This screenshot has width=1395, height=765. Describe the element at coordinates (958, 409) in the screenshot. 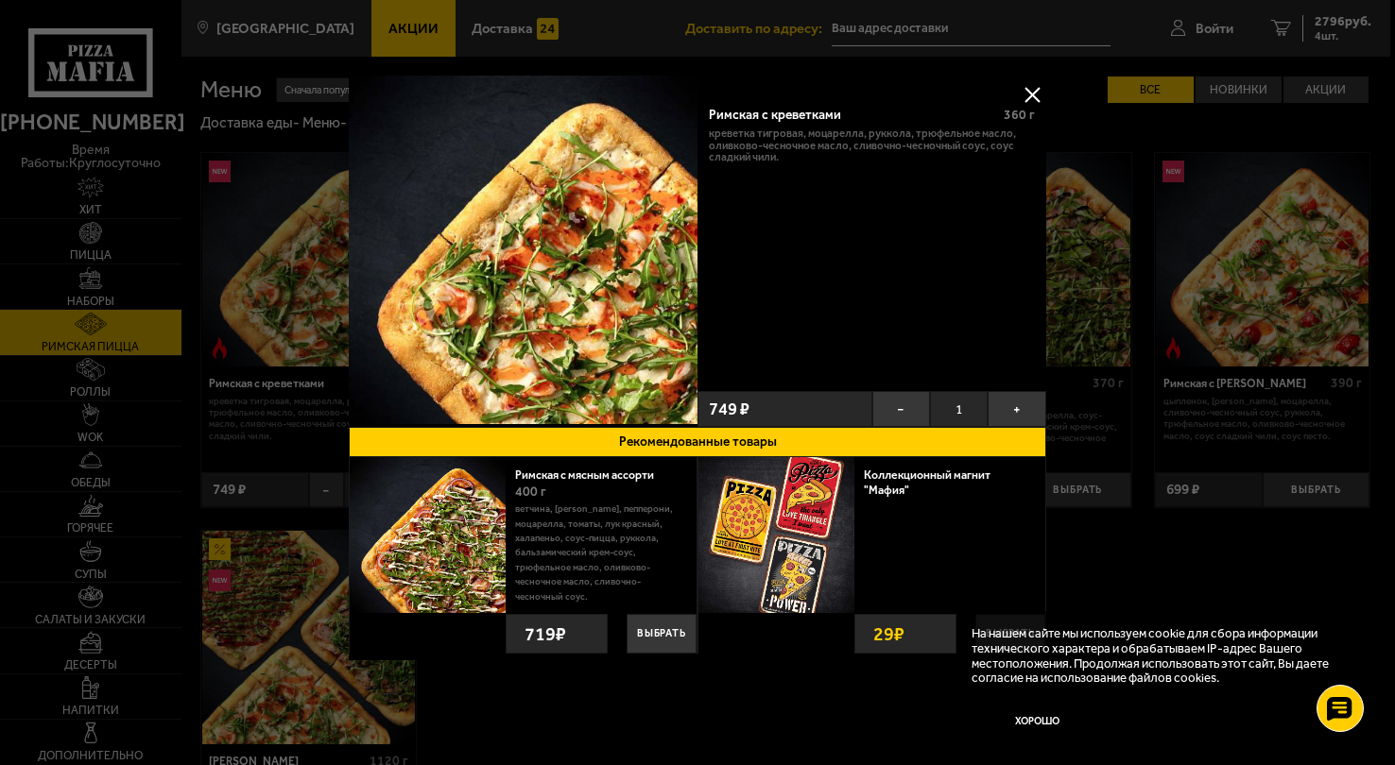

I see `span: 1` at that location.